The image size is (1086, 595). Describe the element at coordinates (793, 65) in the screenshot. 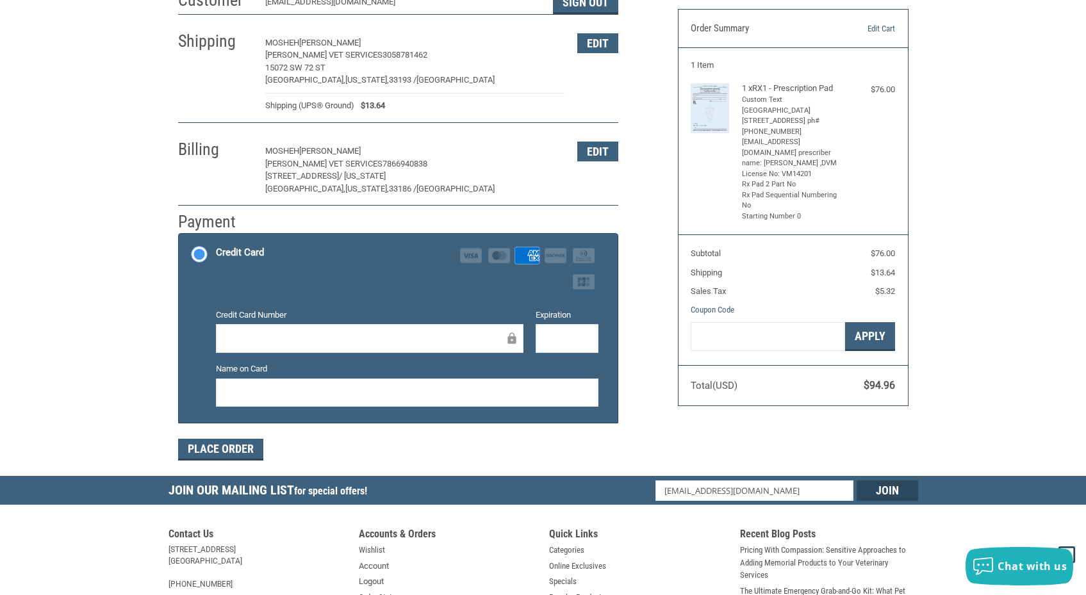

I see `h3: 1 Item` at that location.